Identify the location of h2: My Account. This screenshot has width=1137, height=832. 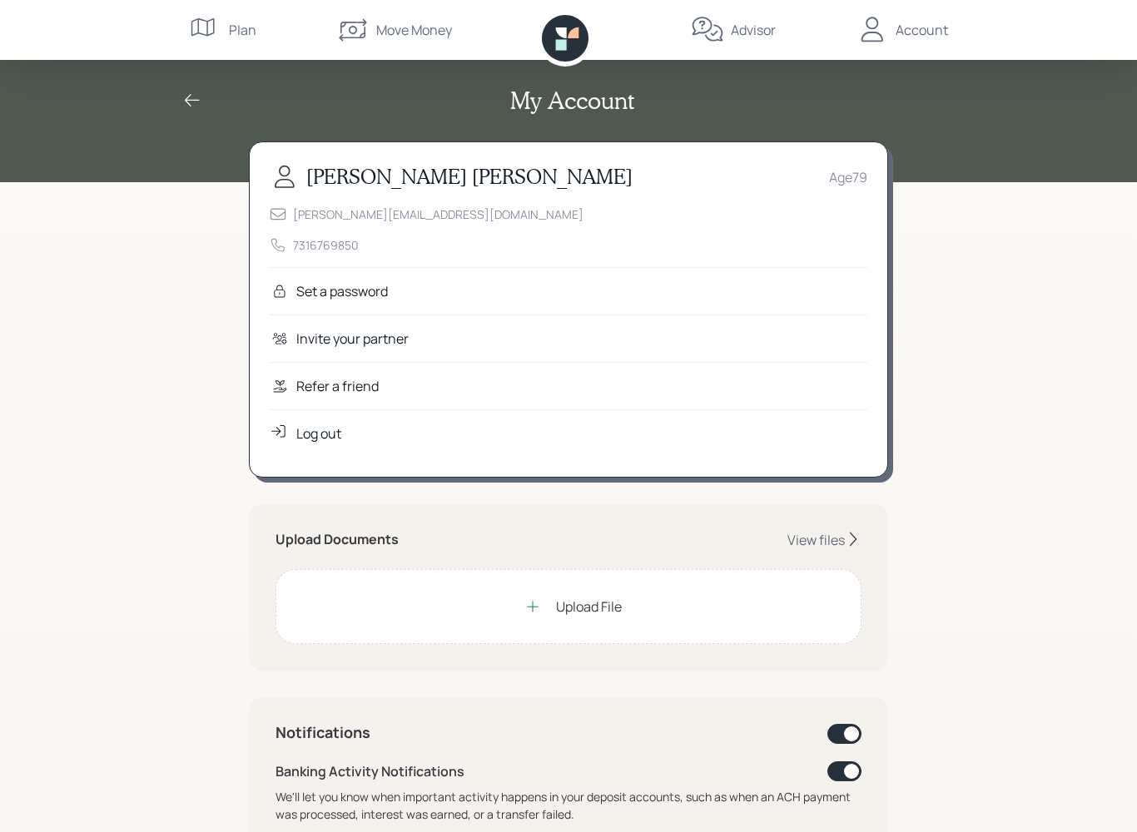
(572, 101).